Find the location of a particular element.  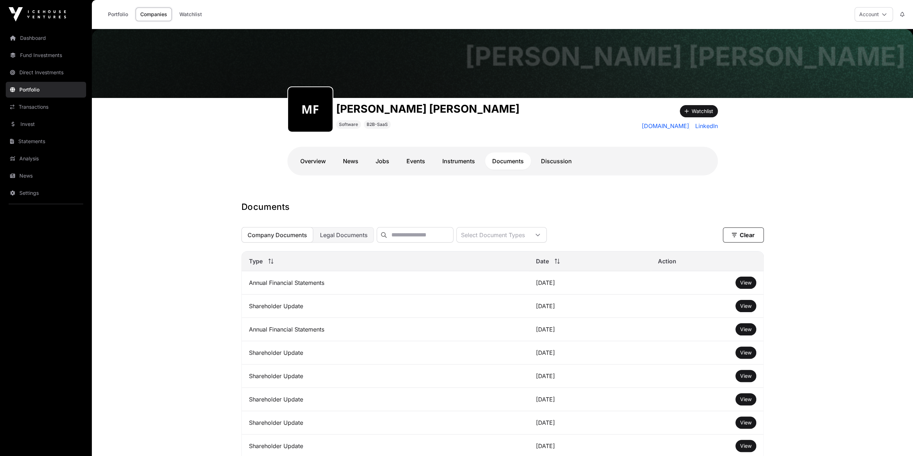

span: Date is located at coordinates (542, 261).